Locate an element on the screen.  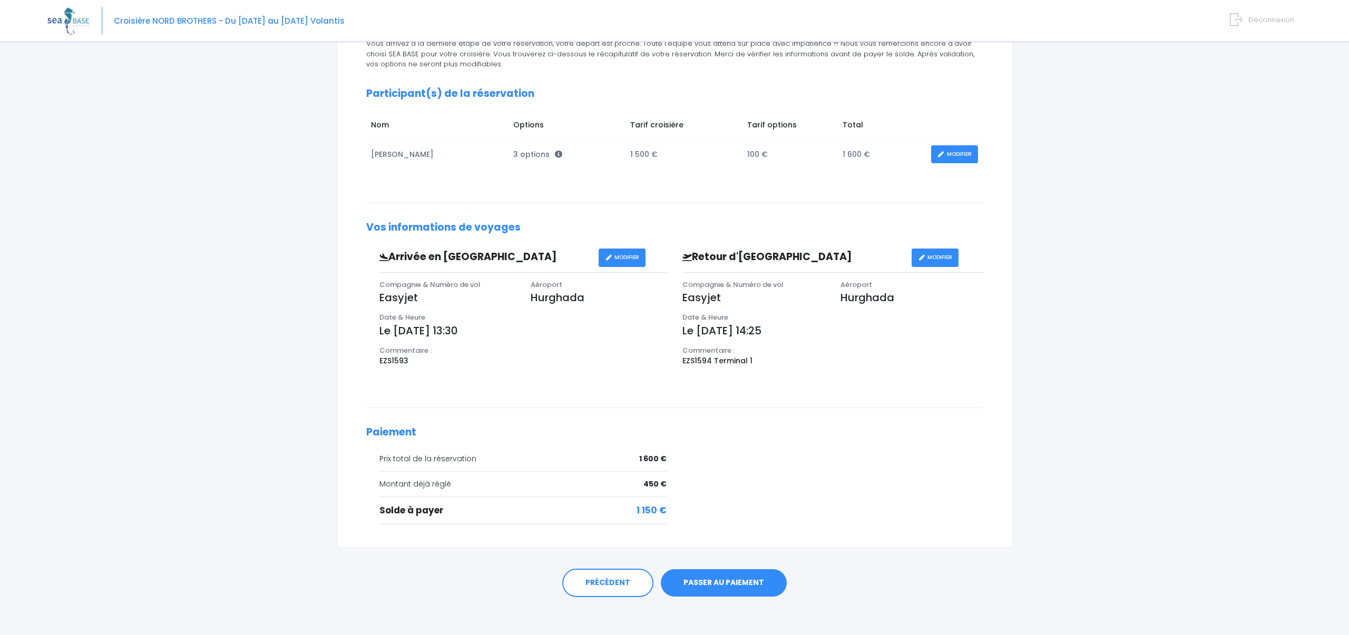
td: Nom is located at coordinates (437, 127).